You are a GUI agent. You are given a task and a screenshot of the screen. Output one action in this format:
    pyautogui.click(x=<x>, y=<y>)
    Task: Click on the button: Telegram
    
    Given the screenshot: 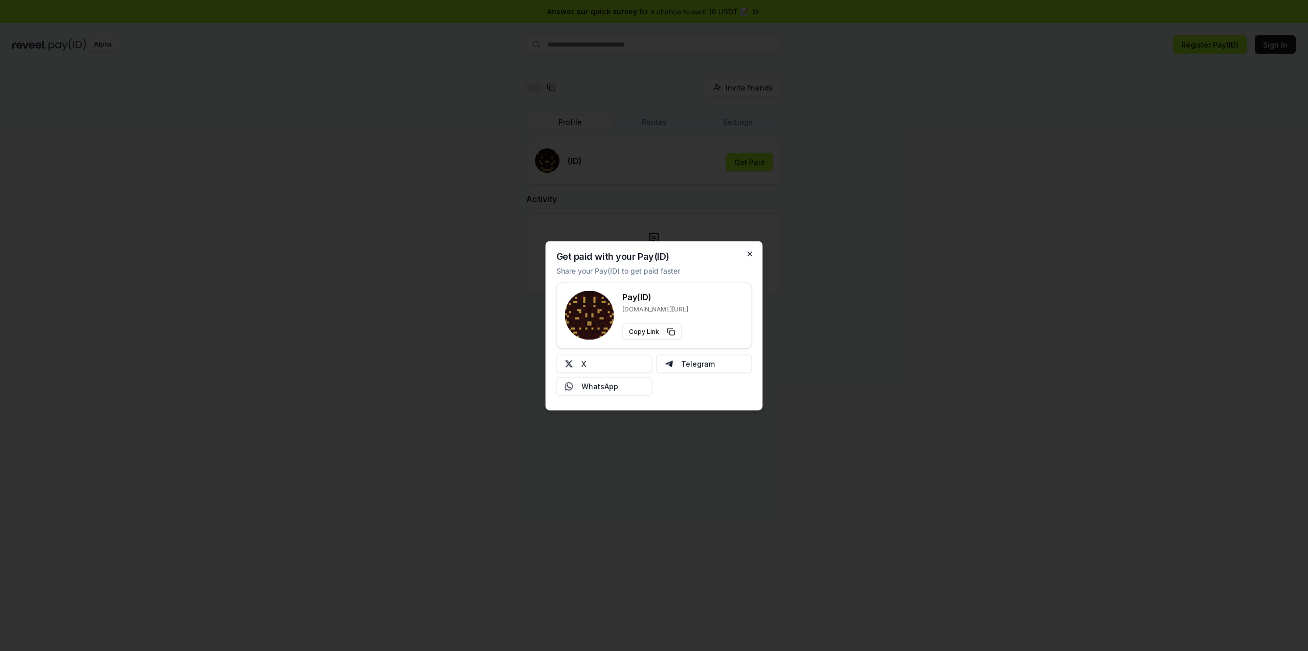 What is the action you would take?
    pyautogui.click(x=704, y=363)
    